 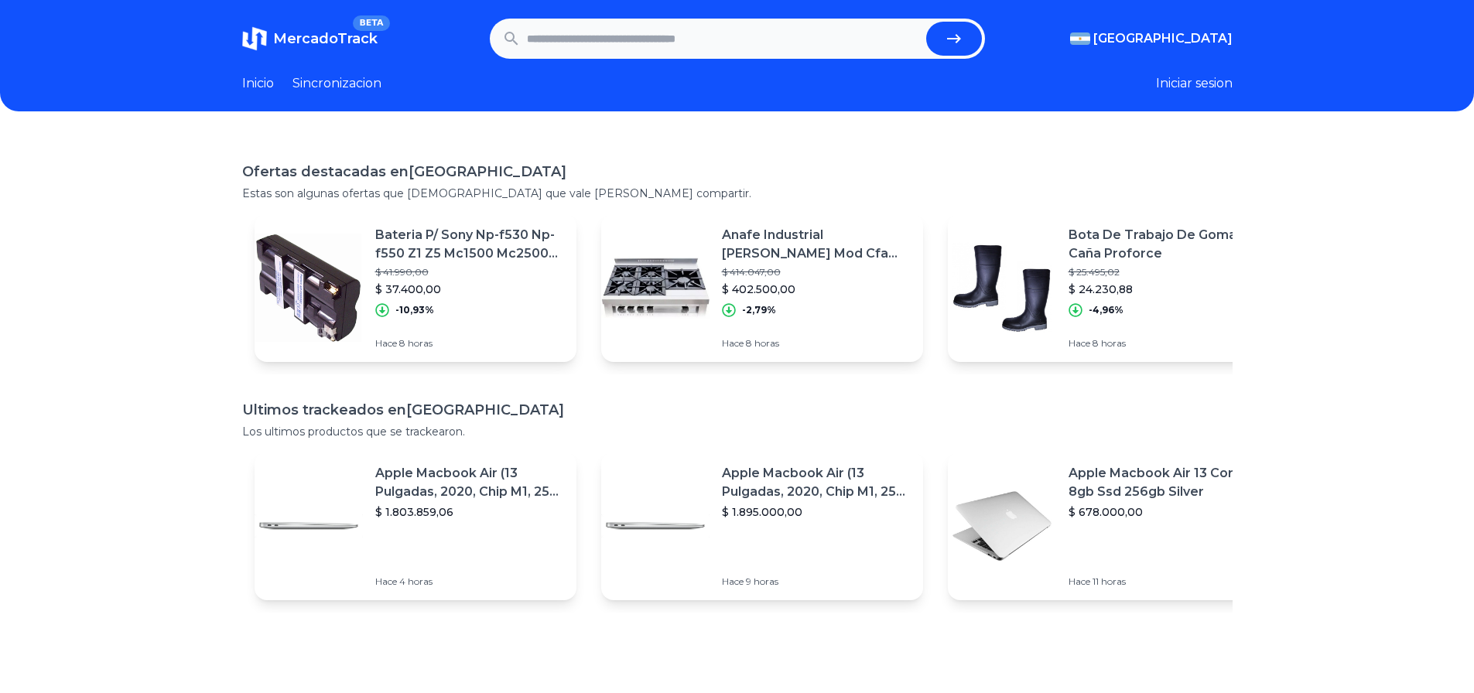 What do you see at coordinates (470, 272) in the screenshot?
I see `p: $ 41.990,00` at bounding box center [470, 272].